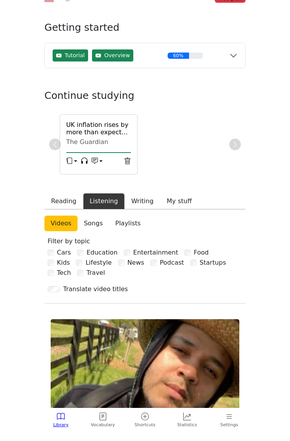  Describe the element at coordinates (60, 425) in the screenshot. I see `span: Library` at that location.